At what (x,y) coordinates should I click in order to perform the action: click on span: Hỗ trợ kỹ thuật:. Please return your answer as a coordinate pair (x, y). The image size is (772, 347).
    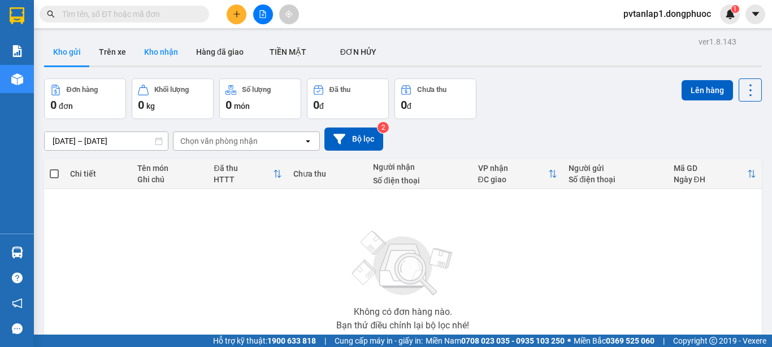
    Looking at the image, I should click on (264, 341).